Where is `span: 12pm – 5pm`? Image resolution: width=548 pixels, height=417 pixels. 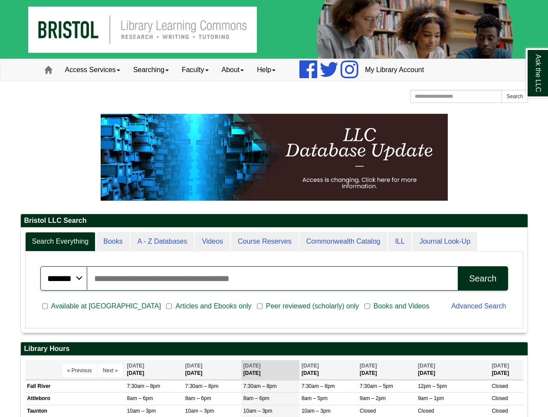
span: 12pm – 5pm is located at coordinates (432, 386).